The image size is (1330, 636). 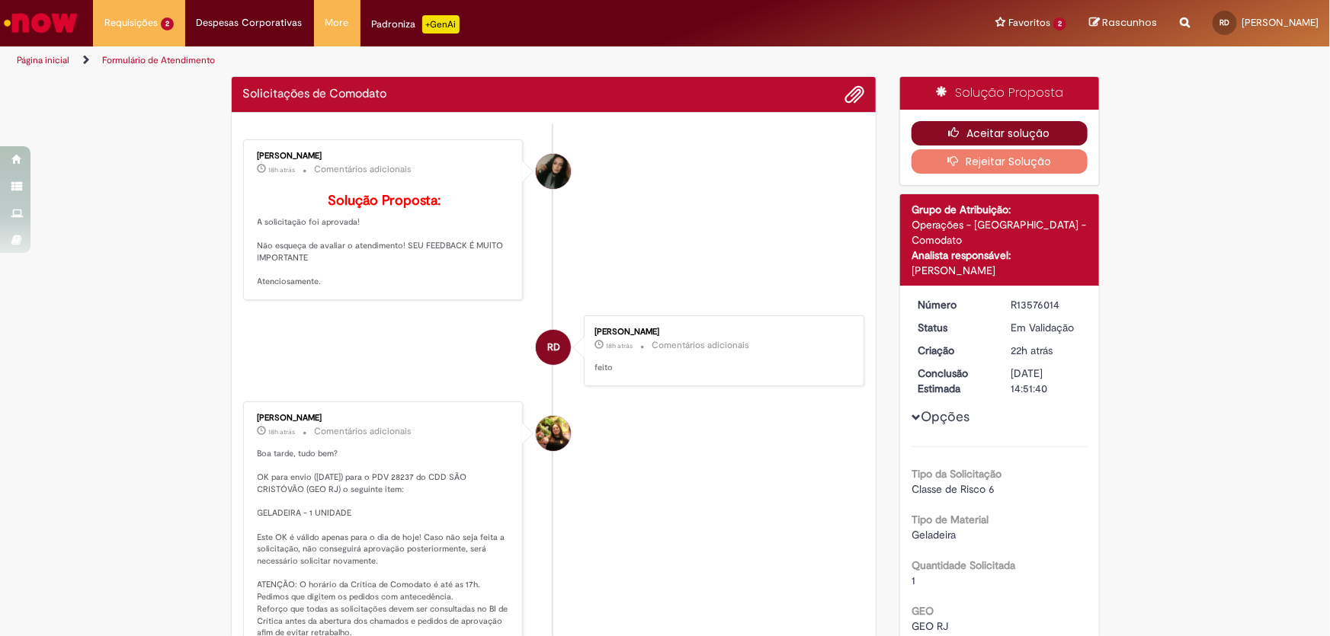 What do you see at coordinates (1032, 351) in the screenshot?
I see `span: 22h atrás` at bounding box center [1032, 351].